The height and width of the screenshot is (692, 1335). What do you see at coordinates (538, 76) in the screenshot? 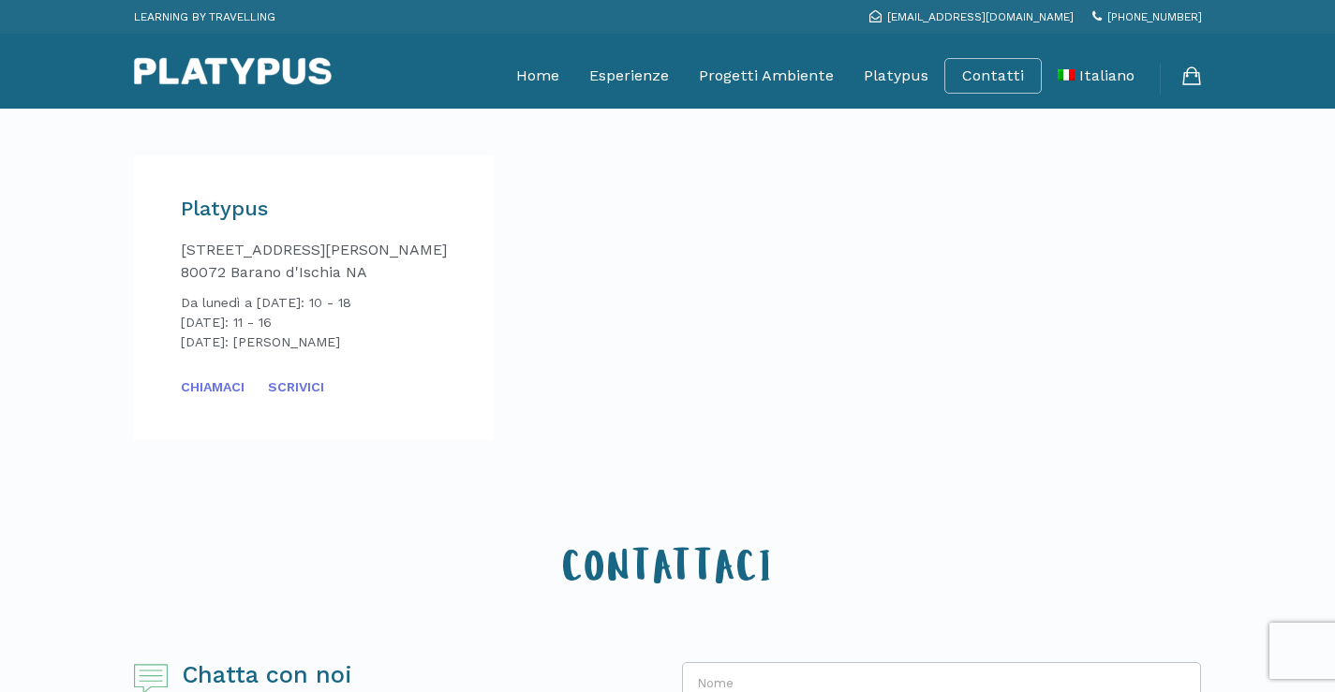
I see `a: Home` at bounding box center [538, 76].